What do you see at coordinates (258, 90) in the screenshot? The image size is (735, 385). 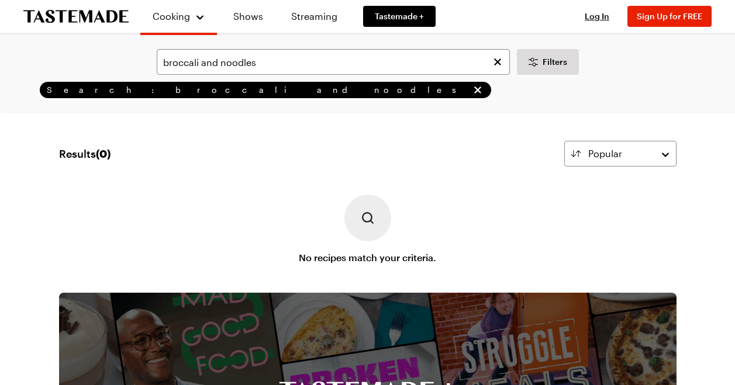 I see `span: Search: broccali and noodles` at bounding box center [258, 90].